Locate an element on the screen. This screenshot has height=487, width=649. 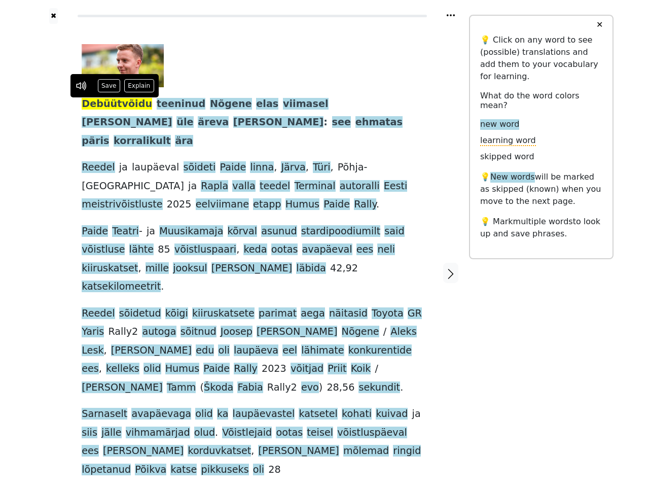
span: laupäeva is located at coordinates (256, 350).